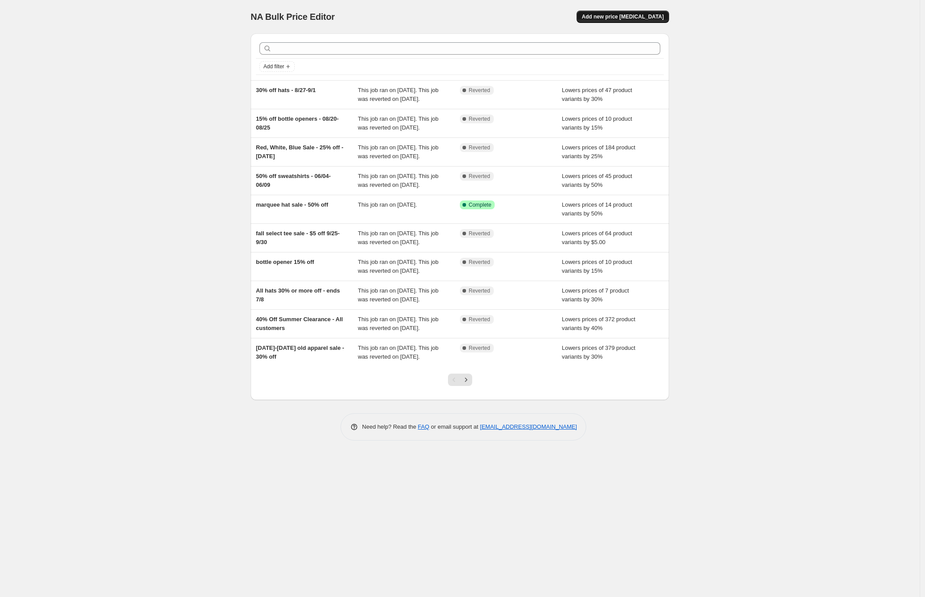 This screenshot has width=925, height=597. I want to click on span: or email support at, so click(454, 426).